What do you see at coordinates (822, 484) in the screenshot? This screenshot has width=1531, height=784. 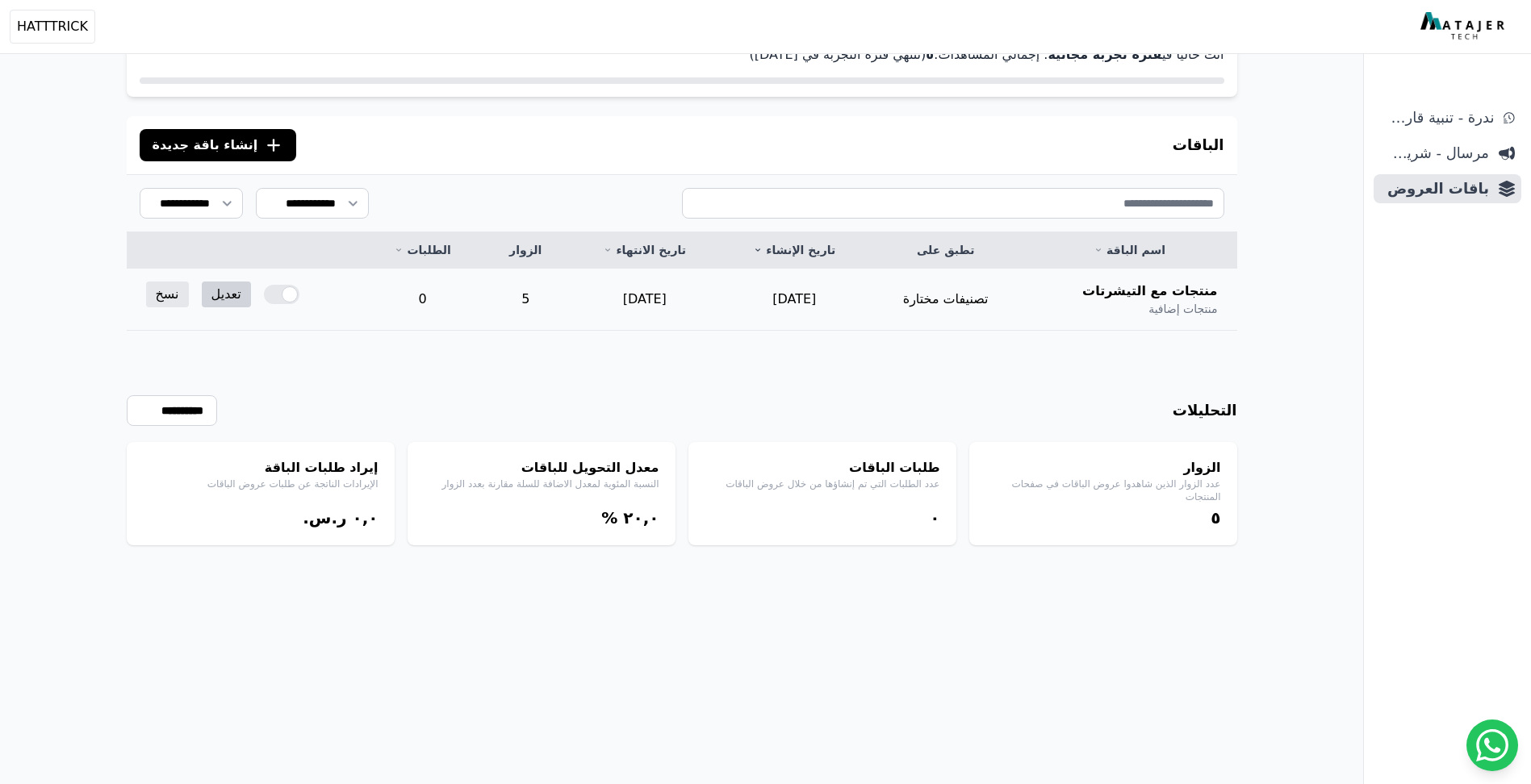 I see `p: عدد الطلبات التي تم إنشاؤها من خلال عروض الباقات` at bounding box center [822, 484].